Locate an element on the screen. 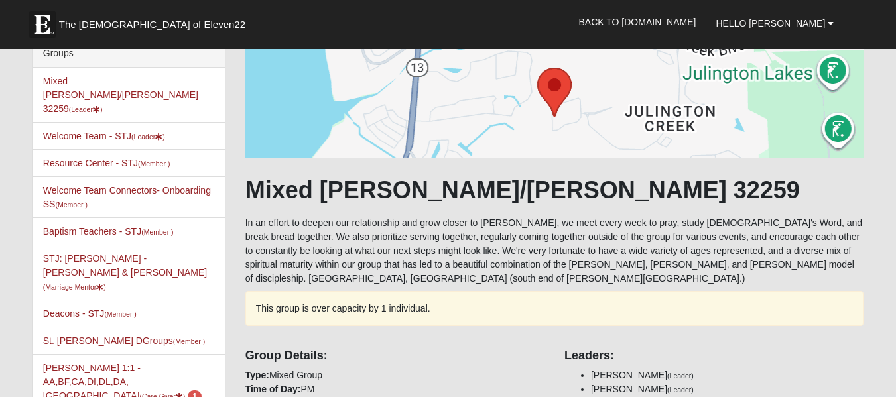 The image size is (896, 397). a: Baptism Teachers - STJ(Member ) is located at coordinates (108, 232).